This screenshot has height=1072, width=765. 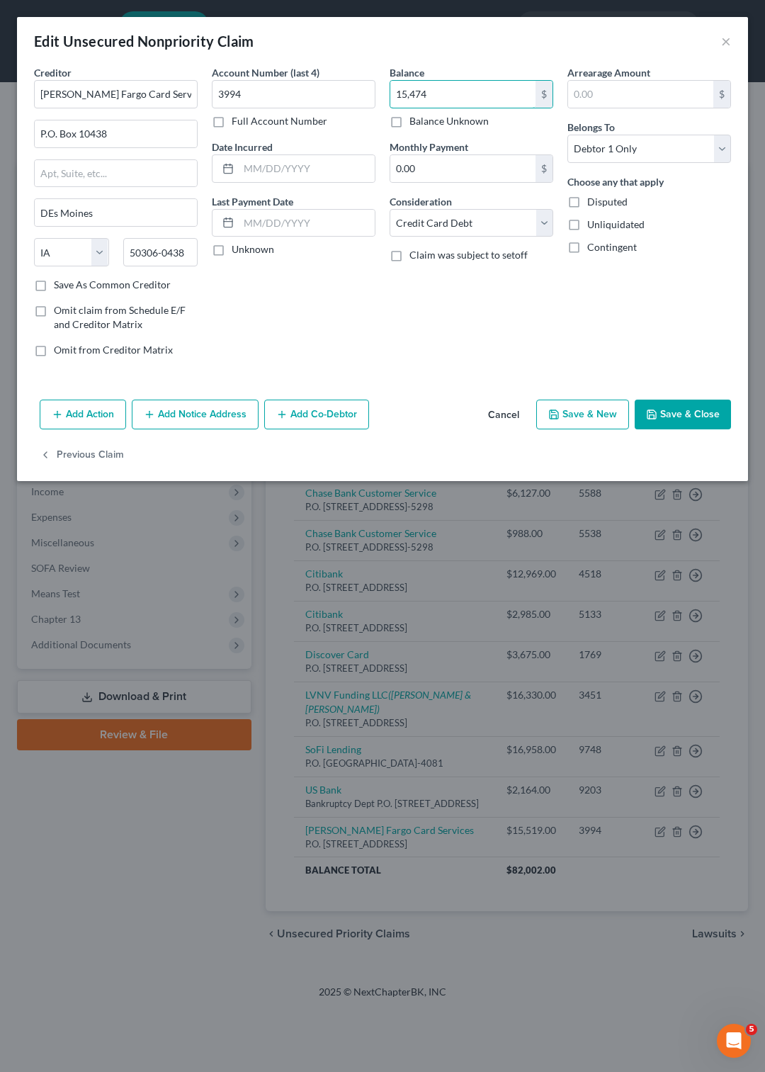 What do you see at coordinates (52, 72) in the screenshot?
I see `span: Creditor` at bounding box center [52, 72].